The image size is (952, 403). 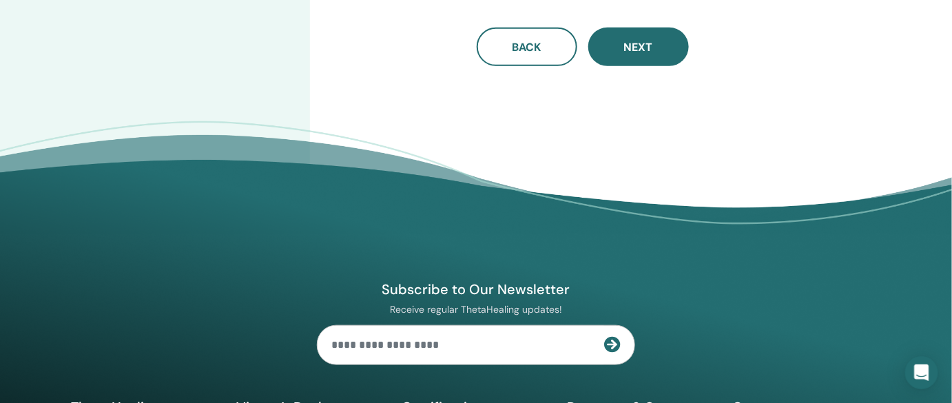 I want to click on span: Next, so click(x=639, y=47).